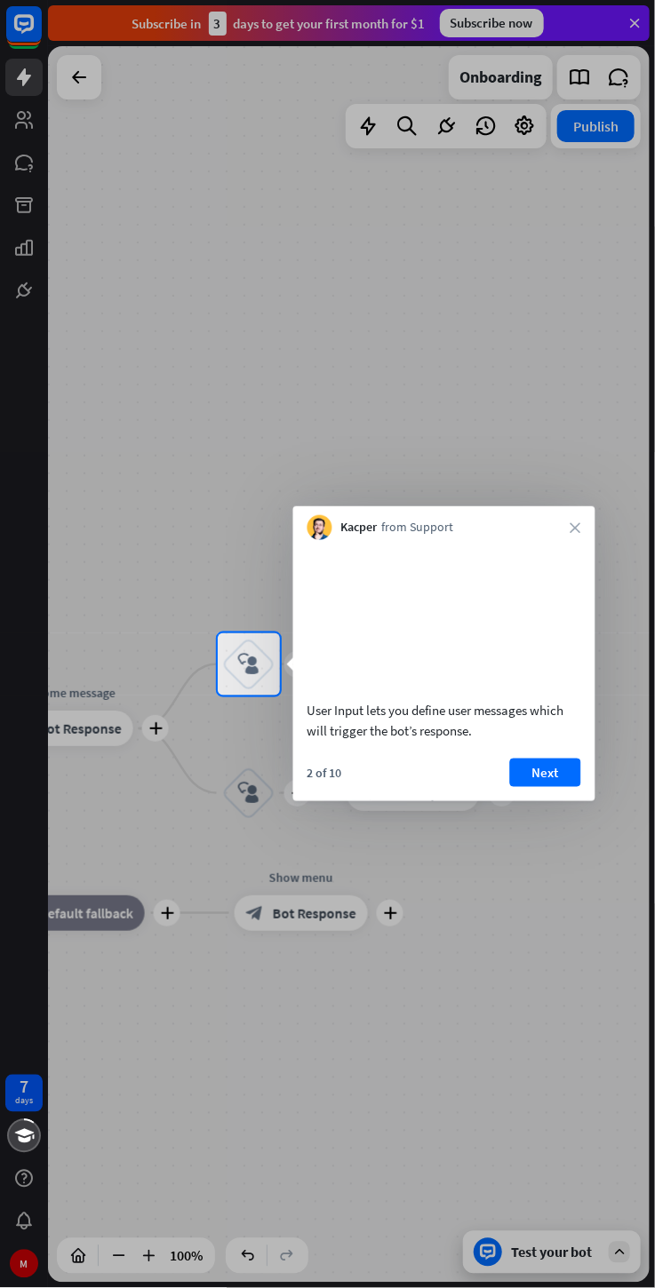 This screenshot has width=655, height=1288. I want to click on span: from Support, so click(418, 528).